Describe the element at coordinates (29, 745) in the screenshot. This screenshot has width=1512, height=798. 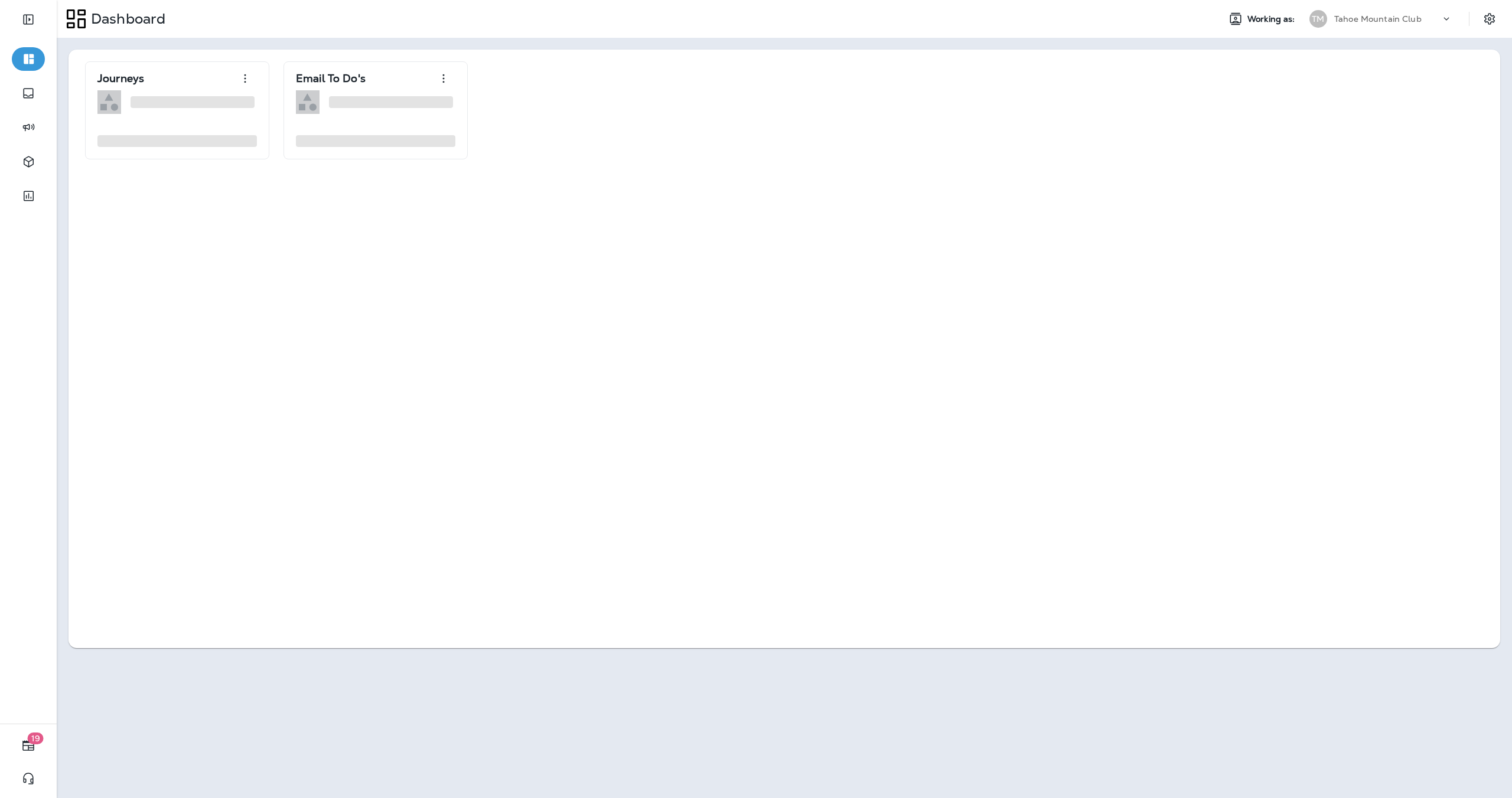
I see `button: 19` at that location.